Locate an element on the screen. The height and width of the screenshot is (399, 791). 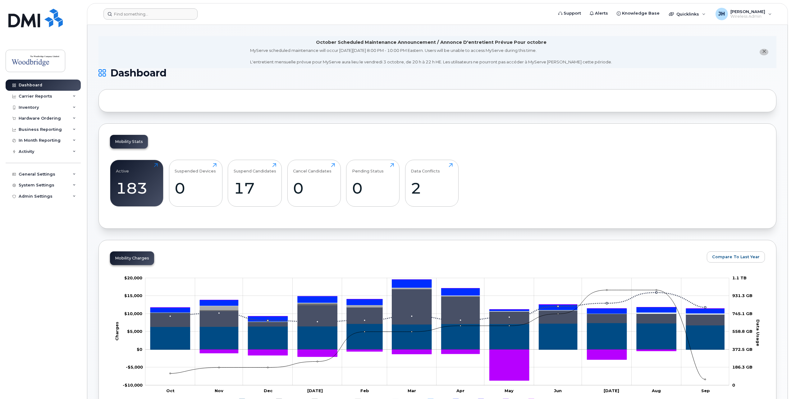
tspan: Jun is located at coordinates (557, 390).